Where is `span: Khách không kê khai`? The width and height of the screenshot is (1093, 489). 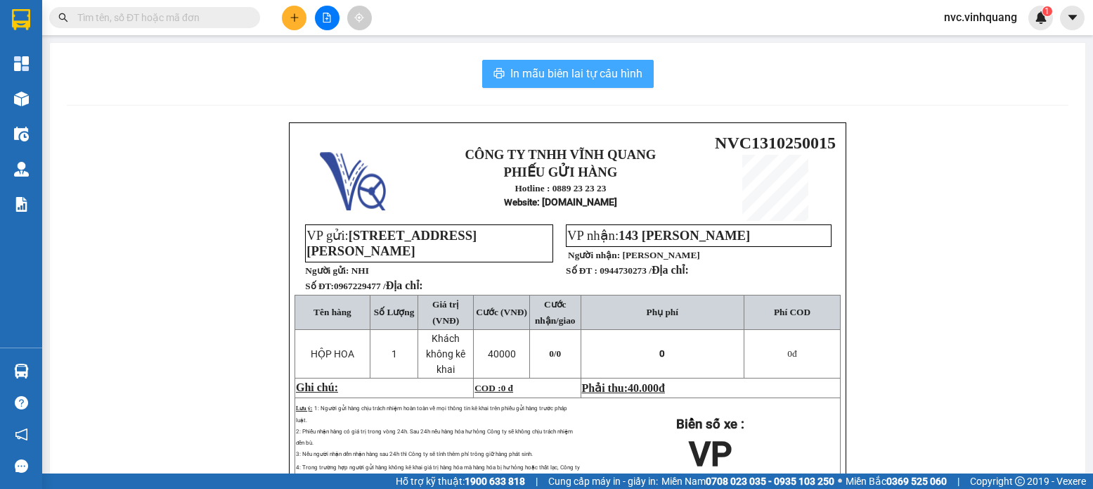
span: Khách không kê khai is located at coordinates (446, 354).